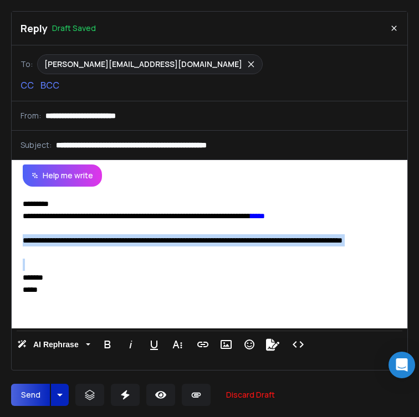  What do you see at coordinates (203, 344) in the screenshot?
I see `button: Insert Link (⌘K)` at bounding box center [203, 344].